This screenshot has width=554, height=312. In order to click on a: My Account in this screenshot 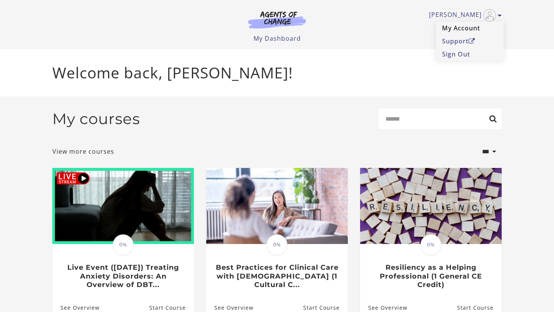, I will do `click(470, 28)`.